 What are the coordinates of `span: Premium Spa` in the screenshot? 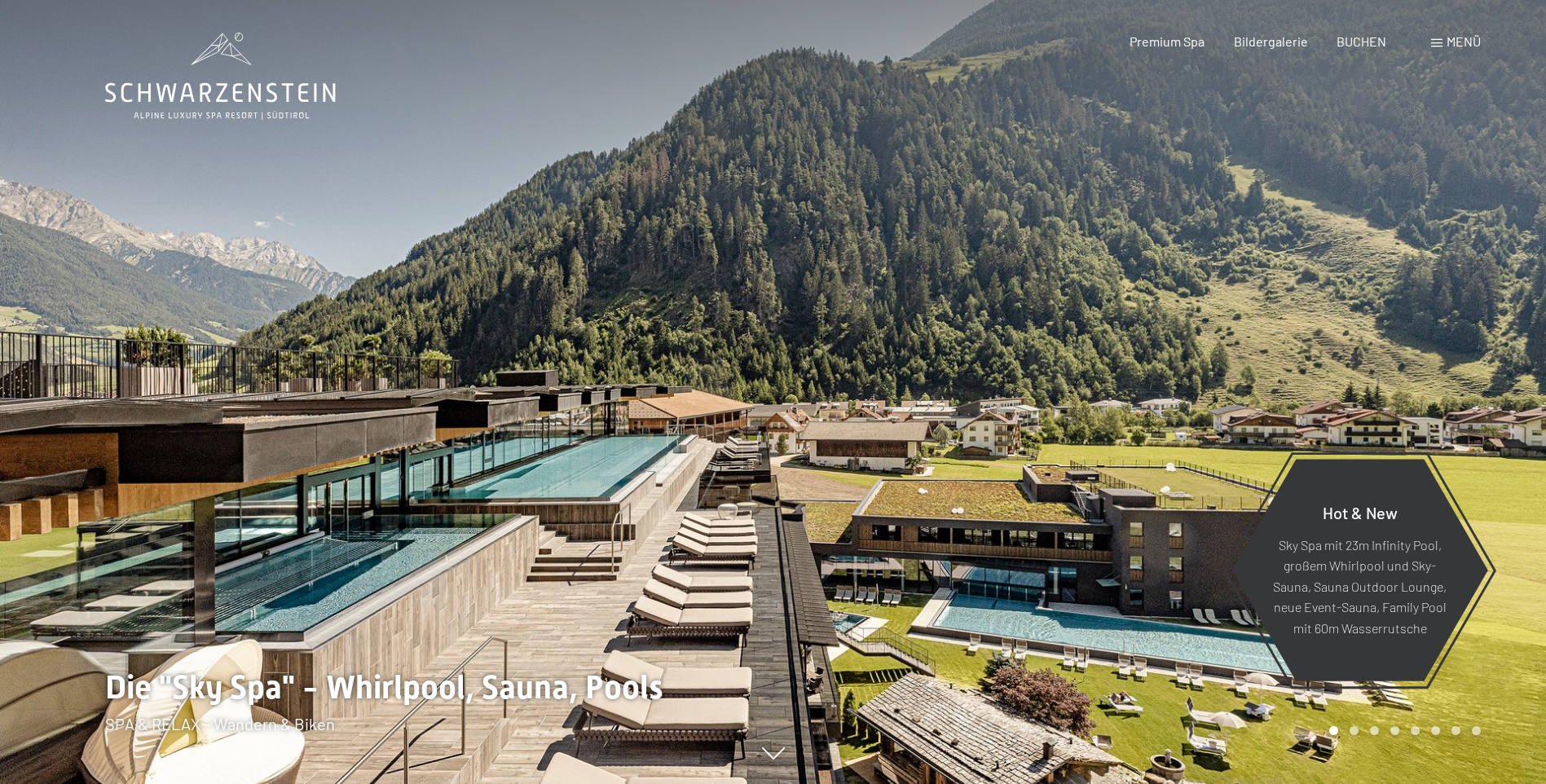 It's located at (1167, 41).